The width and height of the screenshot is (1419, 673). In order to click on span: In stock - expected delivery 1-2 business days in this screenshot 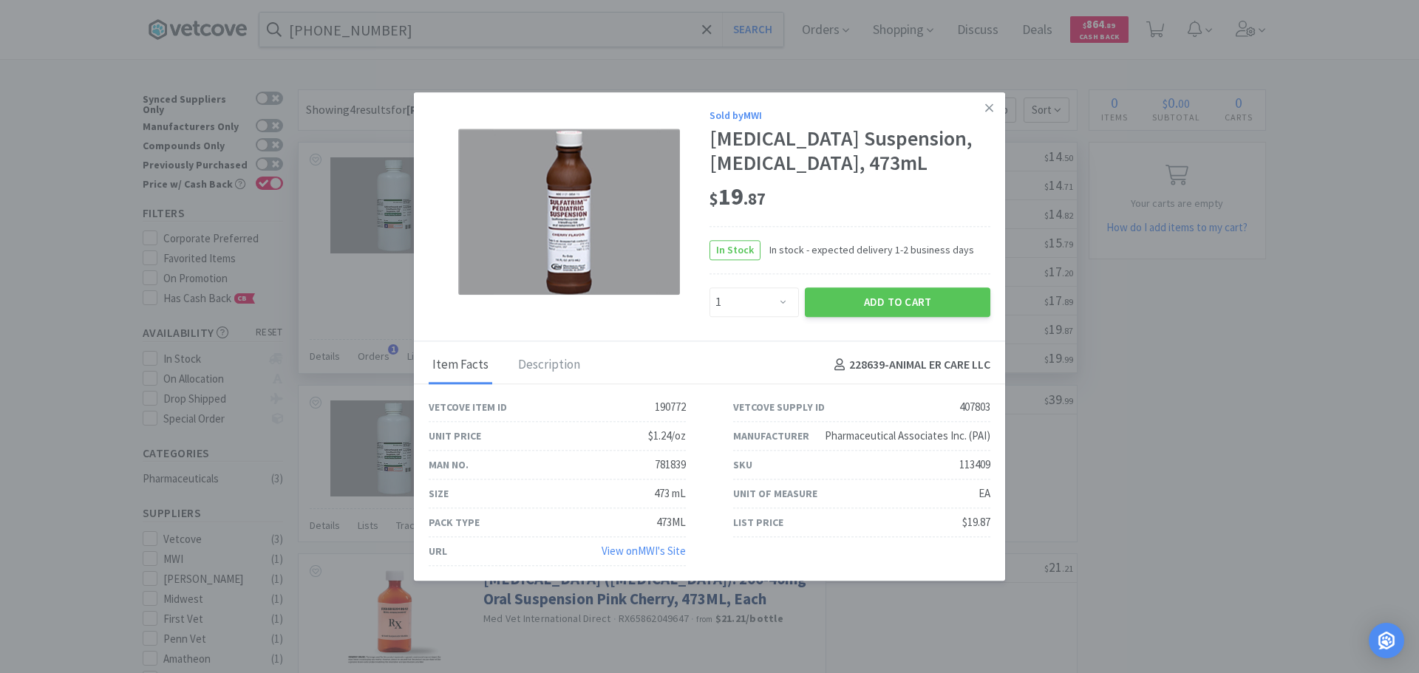, I will do `click(867, 250)`.